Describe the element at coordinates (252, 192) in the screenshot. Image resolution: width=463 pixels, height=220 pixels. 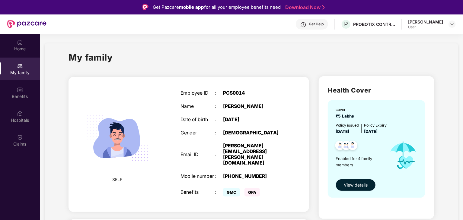
I see `span: GPA` at that location.